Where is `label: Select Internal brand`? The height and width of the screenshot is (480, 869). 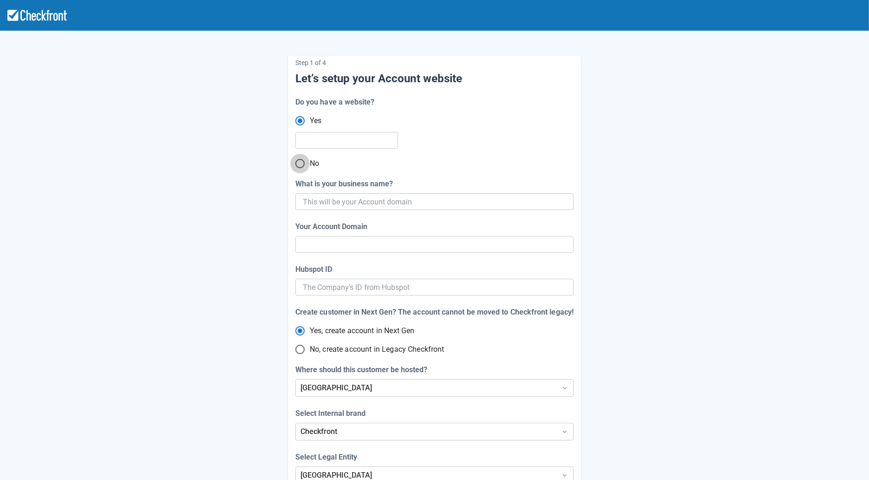 label: Select Internal brand is located at coordinates (332, 413).